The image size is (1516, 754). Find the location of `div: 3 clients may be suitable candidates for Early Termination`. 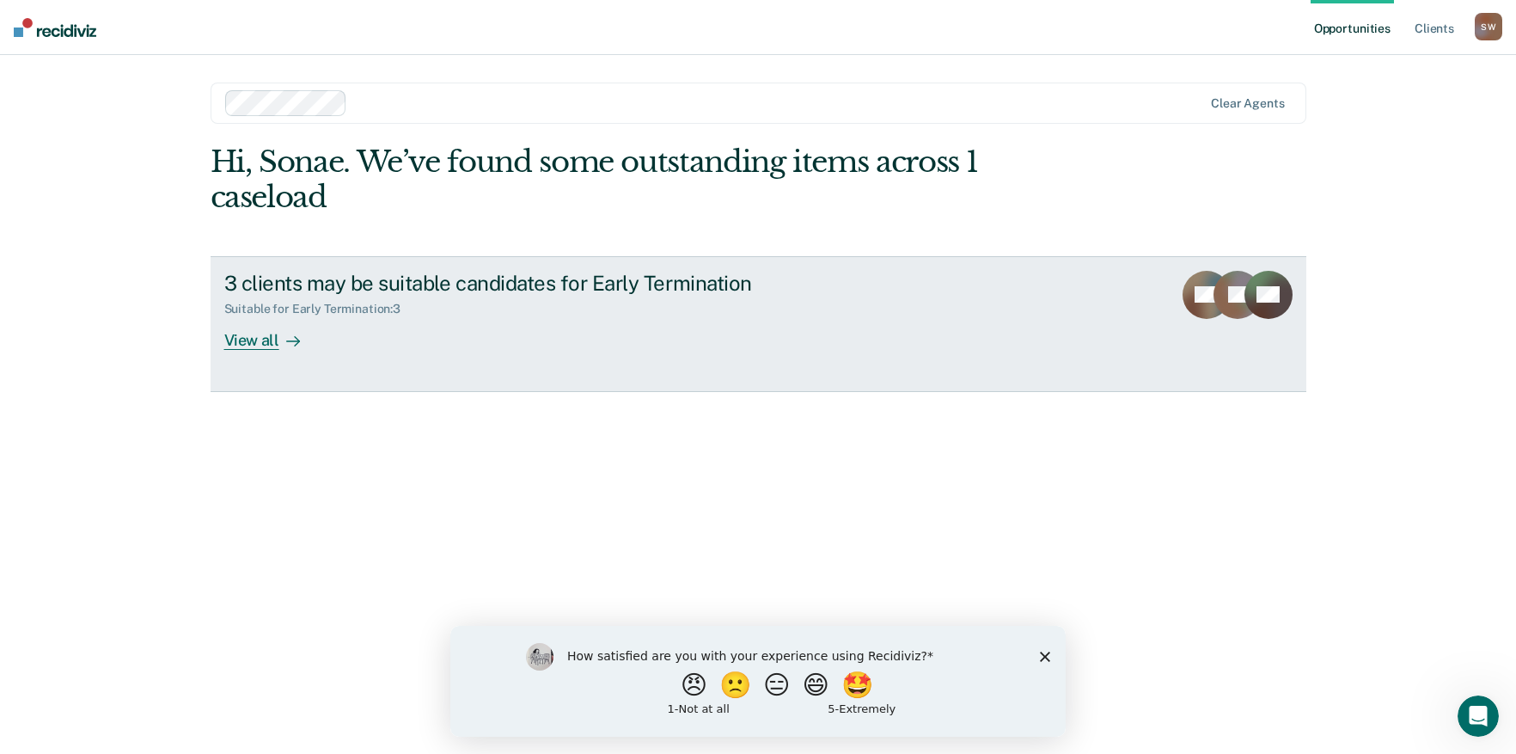

div: 3 clients may be suitable candidates for Early Termination is located at coordinates (526, 283).